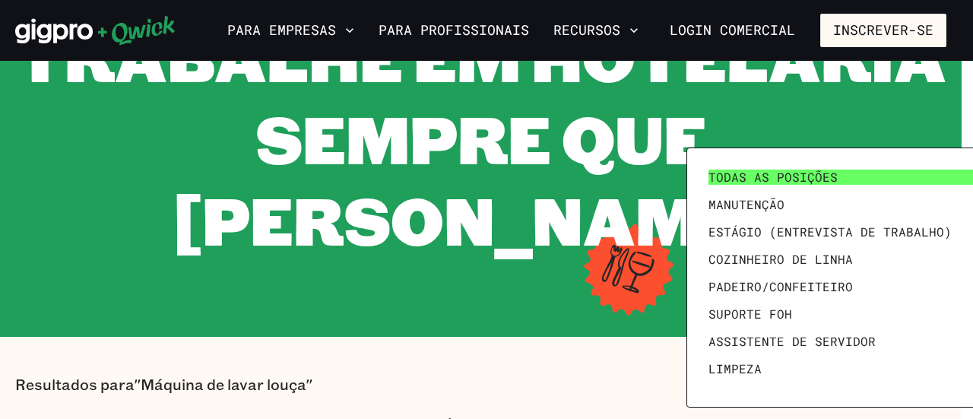 The height and width of the screenshot is (419, 973). Describe the element at coordinates (781, 258) in the screenshot. I see `font: Cozinheiro de linha` at that location.